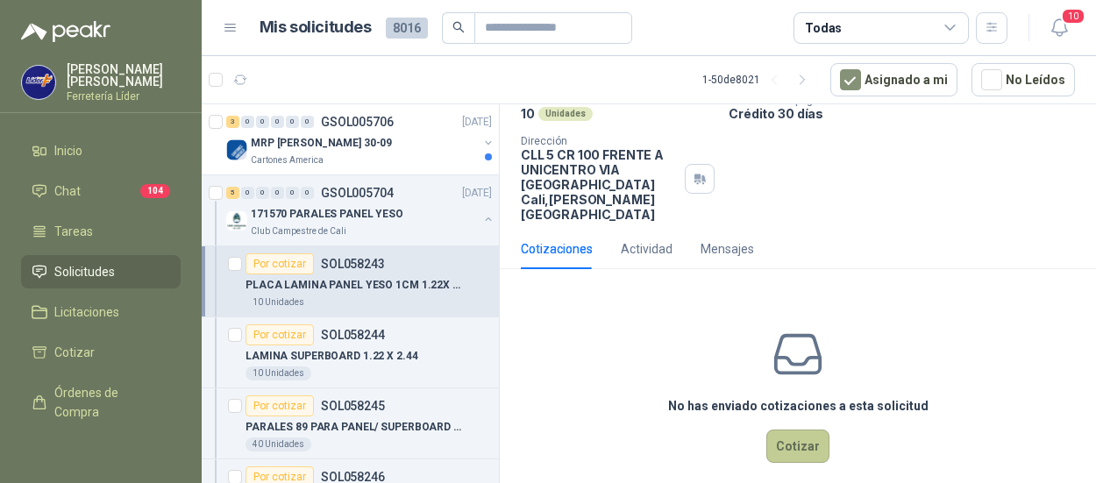 The image size is (1096, 483). I want to click on span: Cotizar, so click(75, 353).